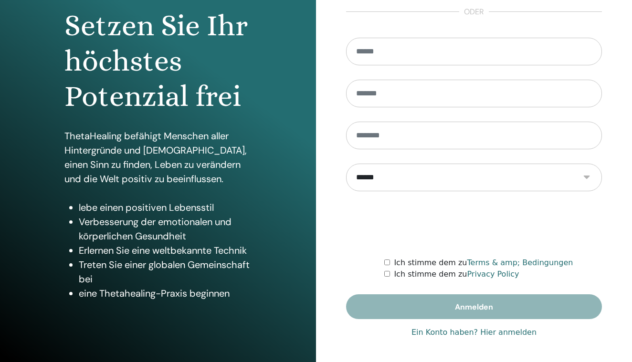 The image size is (632, 362). I want to click on li: Erlernen Sie eine weltbekannte Technik, so click(165, 251).